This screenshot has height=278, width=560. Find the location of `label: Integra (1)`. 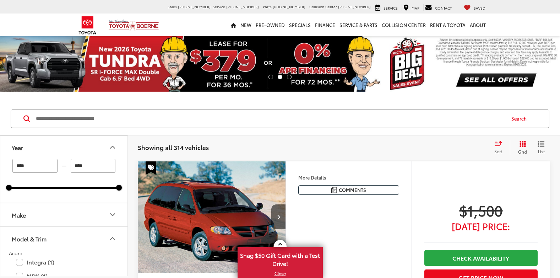

label: Integra (1) is located at coordinates (64, 262).